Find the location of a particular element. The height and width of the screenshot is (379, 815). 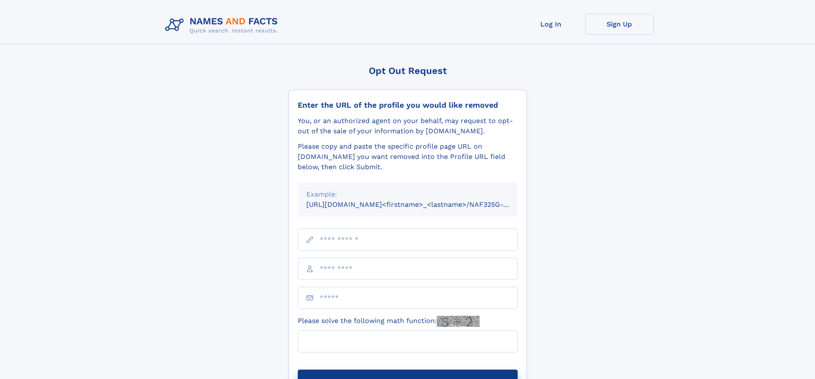

a: Log In is located at coordinates (551, 24).